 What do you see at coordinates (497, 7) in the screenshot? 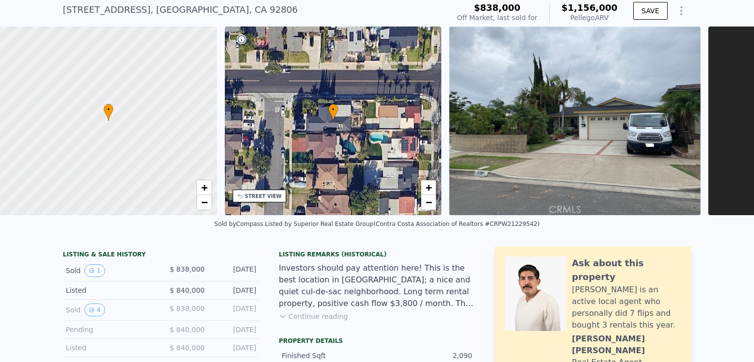
I see `span: $838,000` at bounding box center [497, 7].